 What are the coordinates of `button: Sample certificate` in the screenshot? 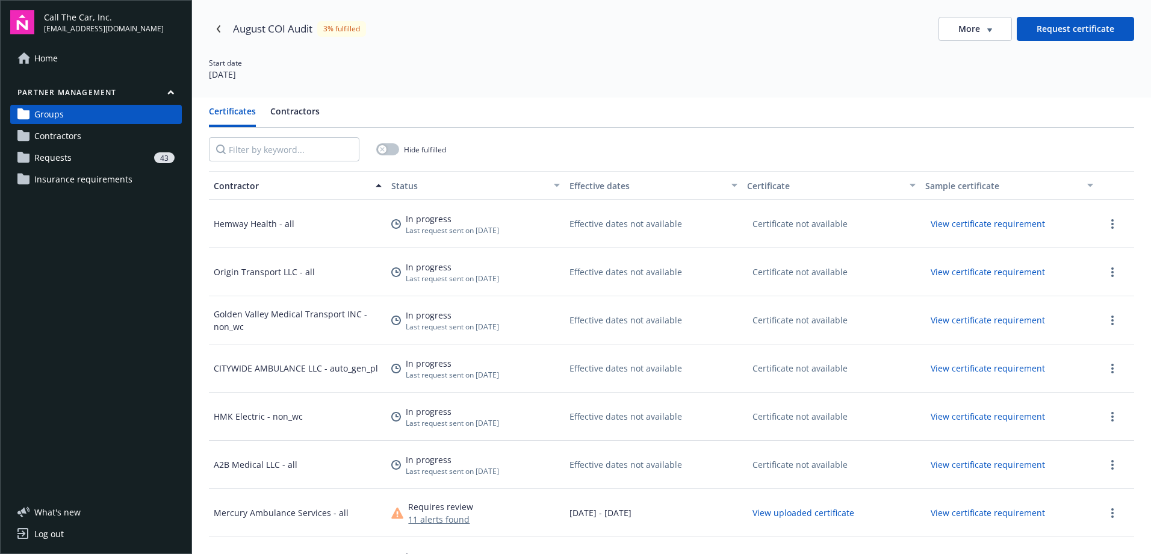 It's located at (1009, 185).